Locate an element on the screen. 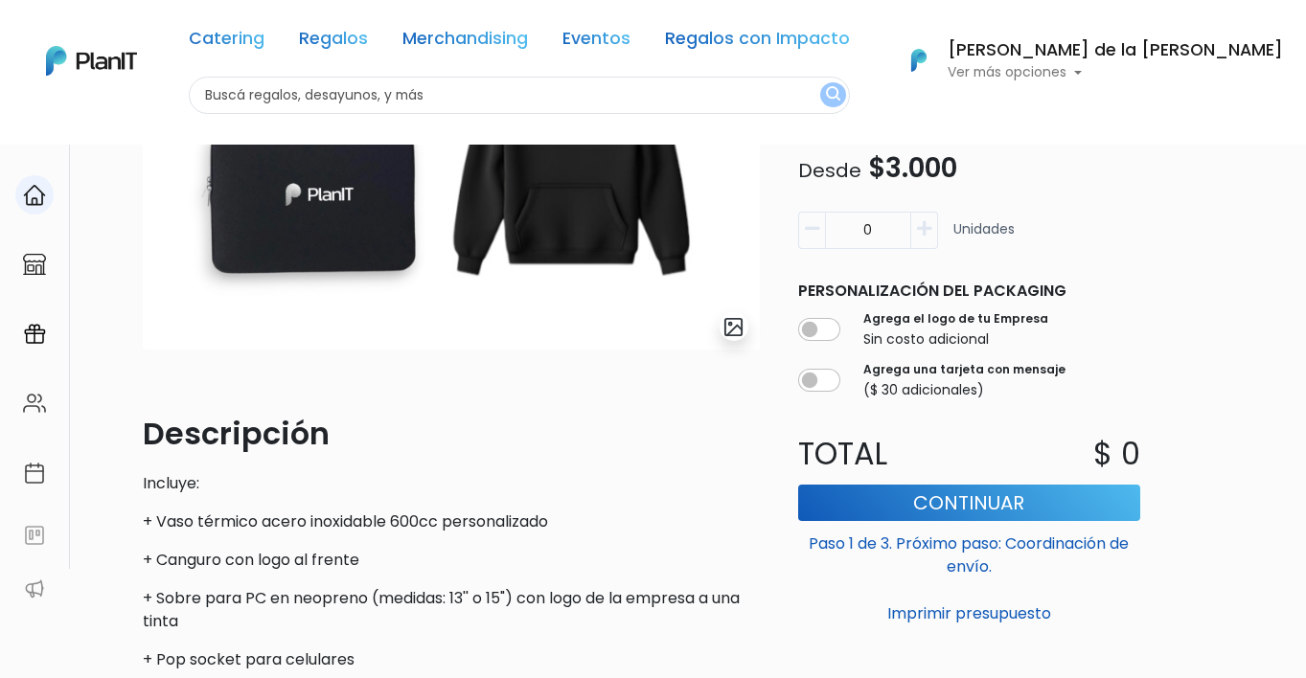 The image size is (1306, 678). button: Imprimir presupuesto is located at coordinates (969, 613).